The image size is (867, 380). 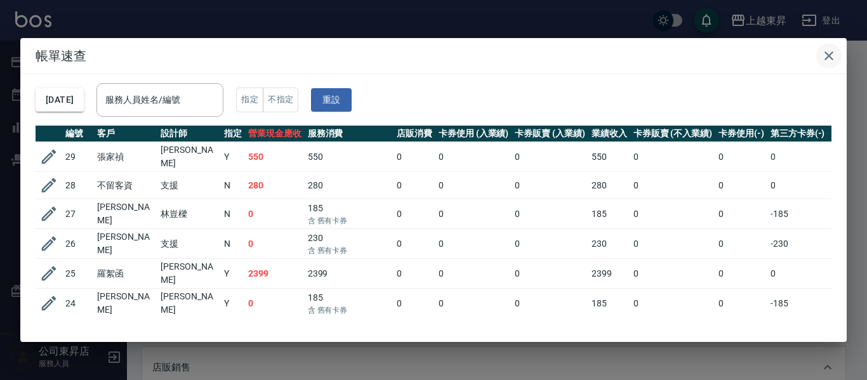 What do you see at coordinates (434, 56) in the screenshot?
I see `h2: 帳單速查` at bounding box center [434, 56].